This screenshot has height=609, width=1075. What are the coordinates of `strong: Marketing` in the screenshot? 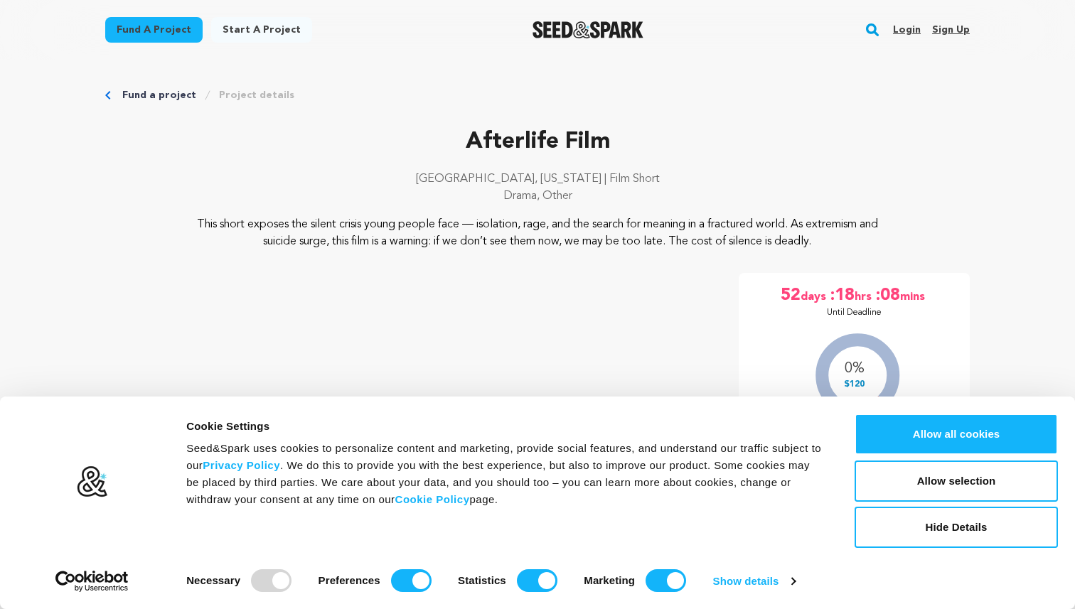 It's located at (609, 580).